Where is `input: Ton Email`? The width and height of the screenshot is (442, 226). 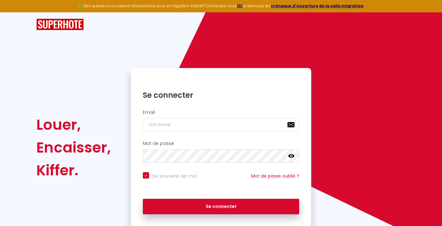 input: Ton Email is located at coordinates (221, 125).